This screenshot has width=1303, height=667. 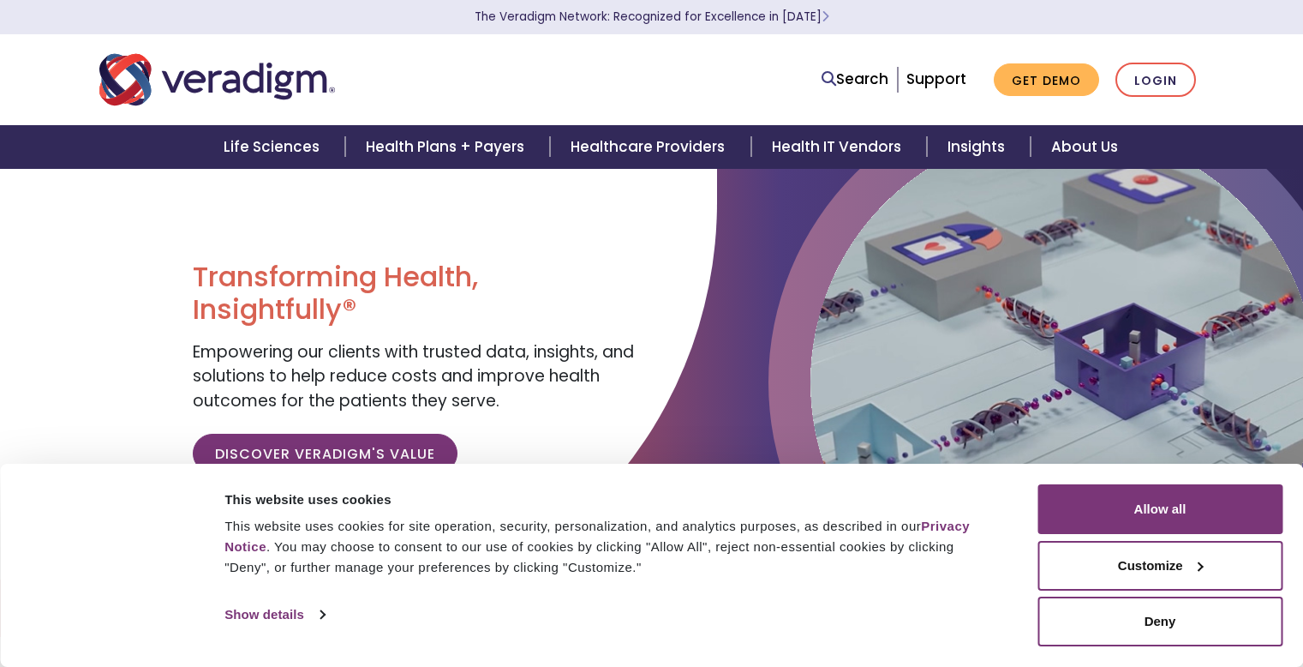 I want to click on a: Get Demo, so click(x=1046, y=80).